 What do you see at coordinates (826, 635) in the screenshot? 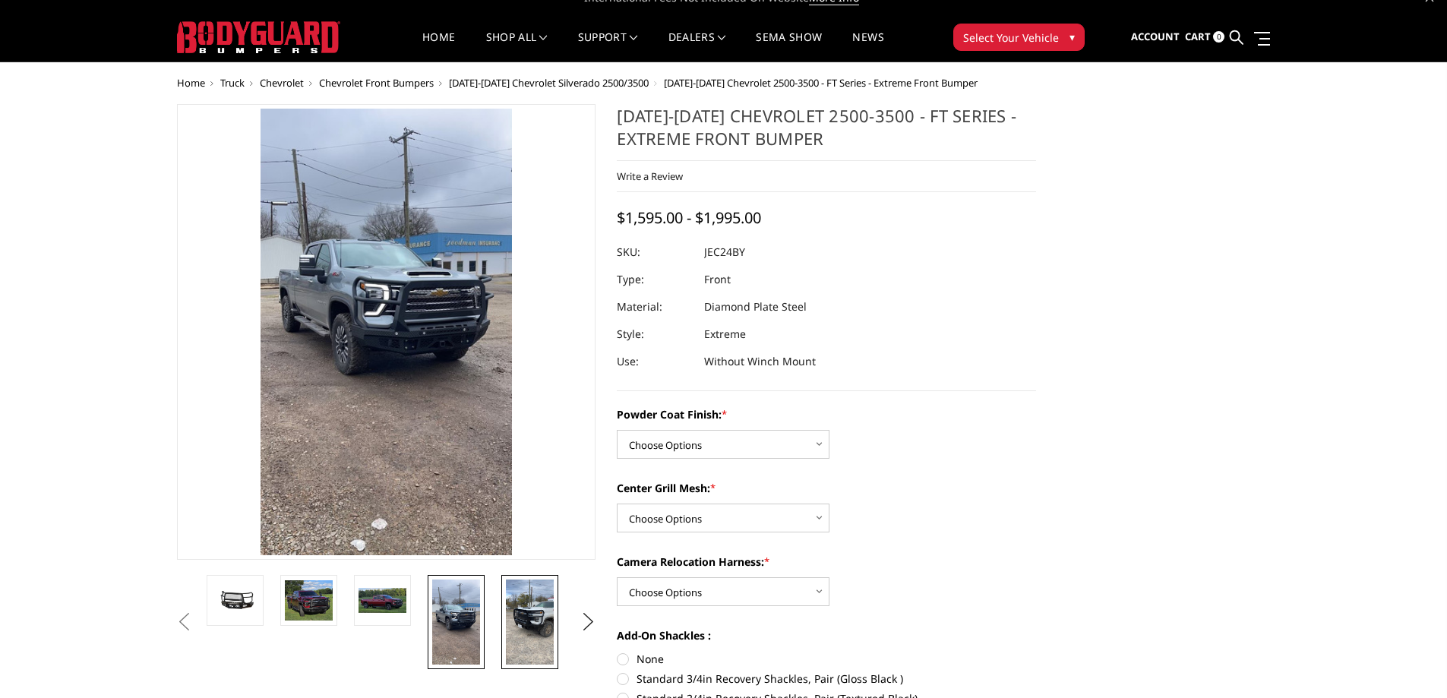
I see `label: Add-On Shackles :` at bounding box center [826, 635].